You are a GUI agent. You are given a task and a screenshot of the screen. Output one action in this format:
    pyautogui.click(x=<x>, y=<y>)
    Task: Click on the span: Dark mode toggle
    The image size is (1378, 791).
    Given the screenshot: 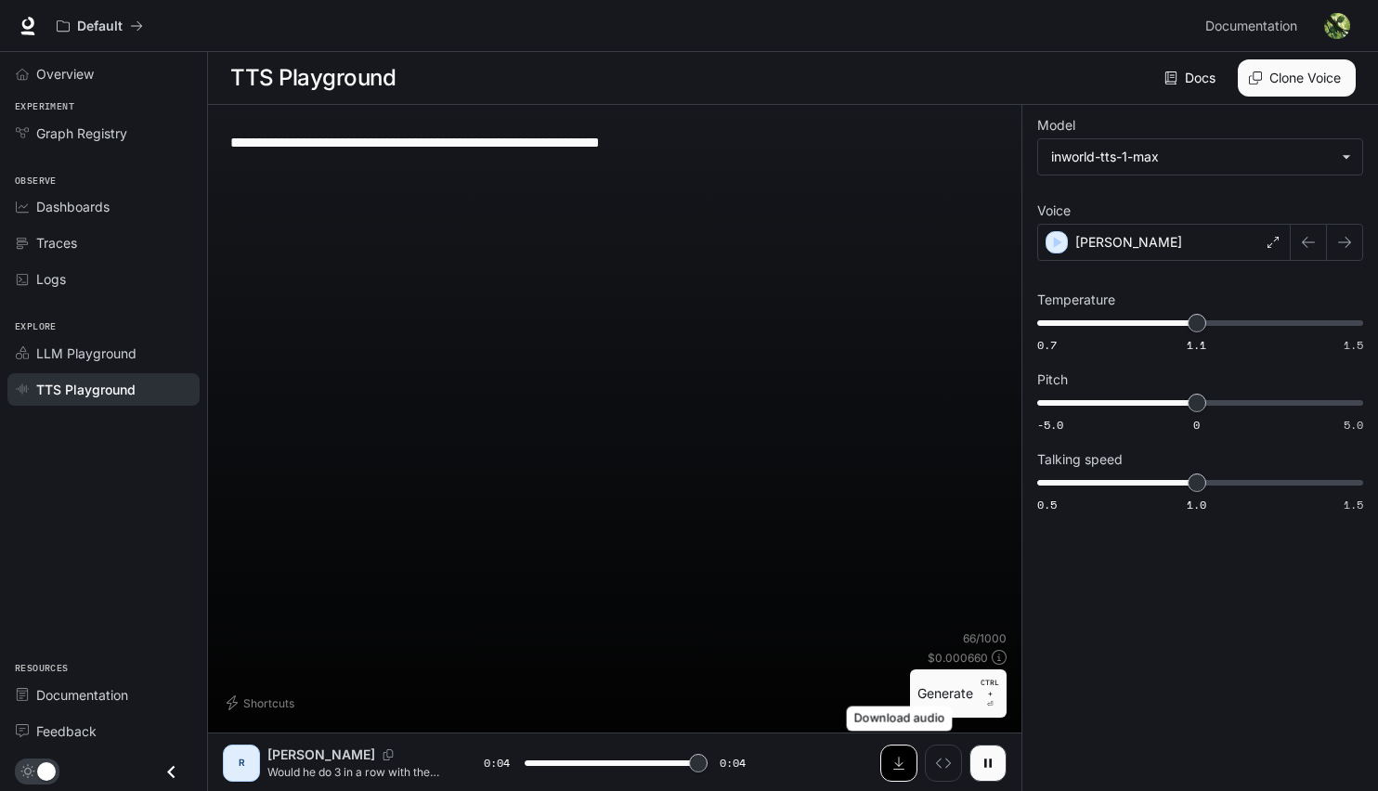 What is the action you would take?
    pyautogui.click(x=46, y=771)
    